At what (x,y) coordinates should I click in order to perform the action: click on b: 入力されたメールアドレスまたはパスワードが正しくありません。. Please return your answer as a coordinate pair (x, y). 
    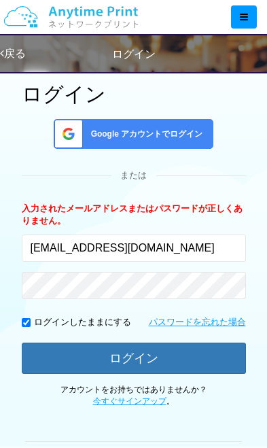
    Looking at the image, I should click on (132, 215).